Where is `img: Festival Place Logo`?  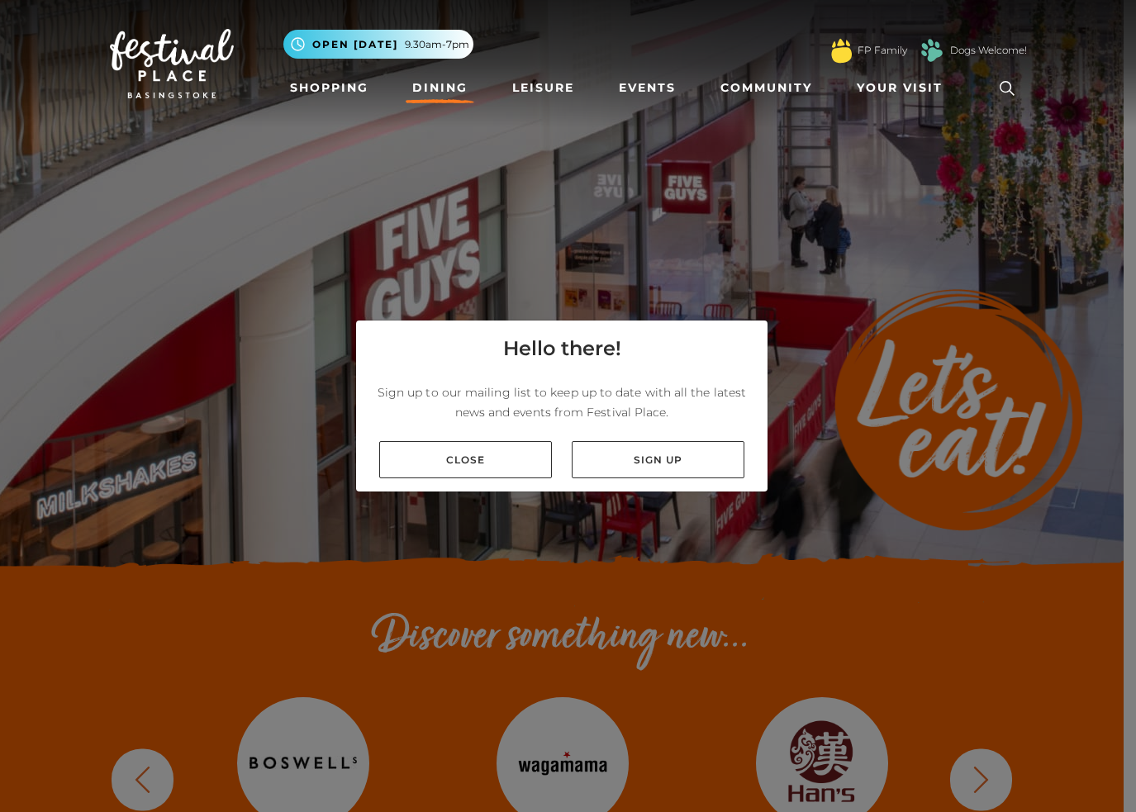
img: Festival Place Logo is located at coordinates (172, 64).